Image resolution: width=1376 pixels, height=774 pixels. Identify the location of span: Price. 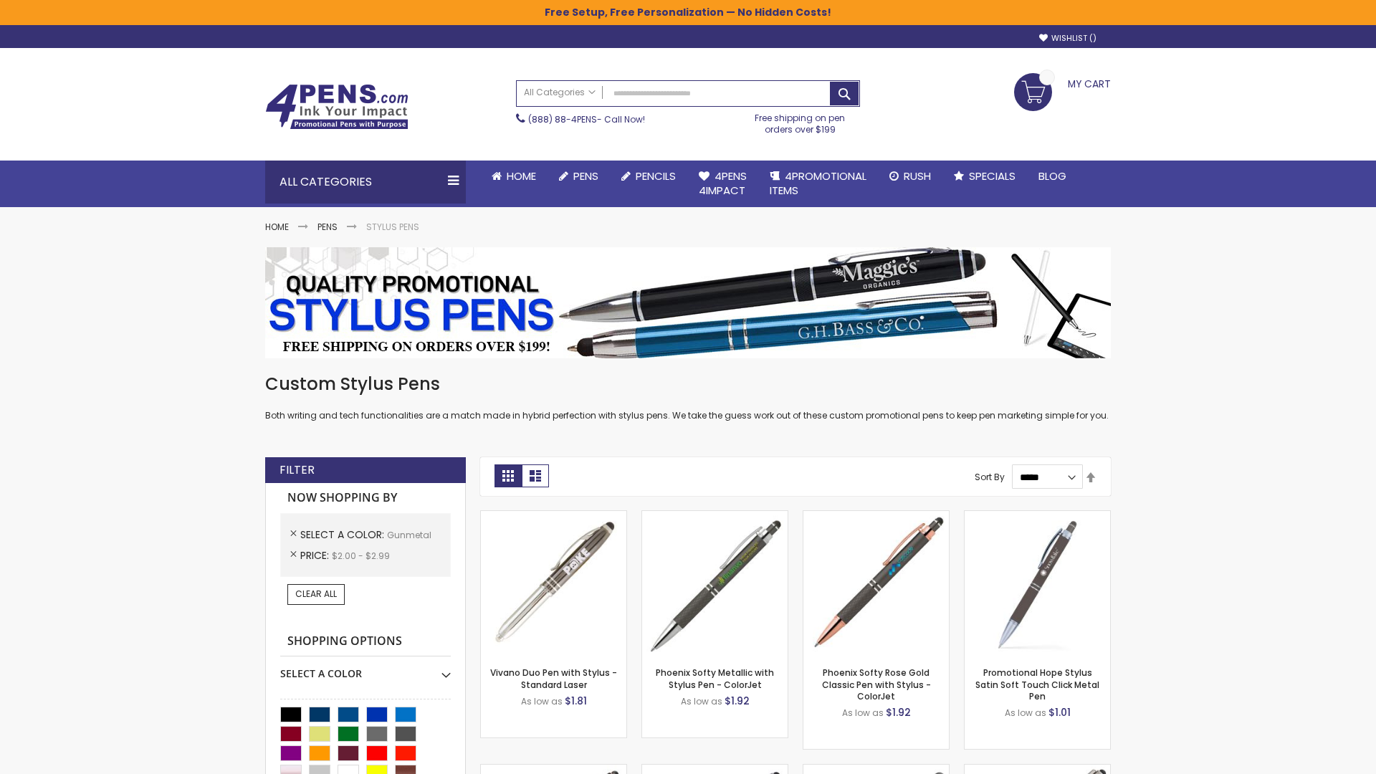
(316, 555).